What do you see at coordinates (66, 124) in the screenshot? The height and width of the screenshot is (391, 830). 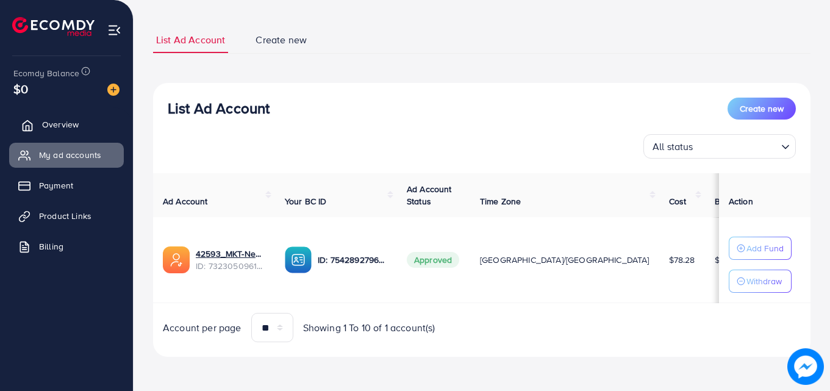 I see `a: Overview` at bounding box center [66, 124].